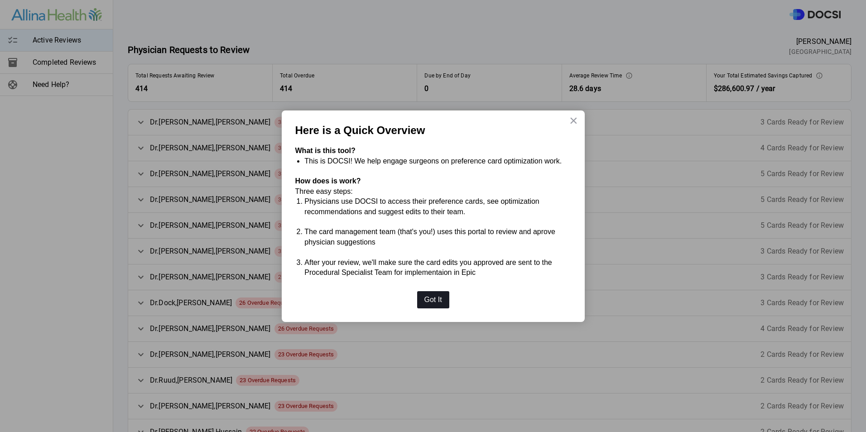  I want to click on li: This is DOCSI! We help engage surgeons on preference card optimization work., so click(438, 161).